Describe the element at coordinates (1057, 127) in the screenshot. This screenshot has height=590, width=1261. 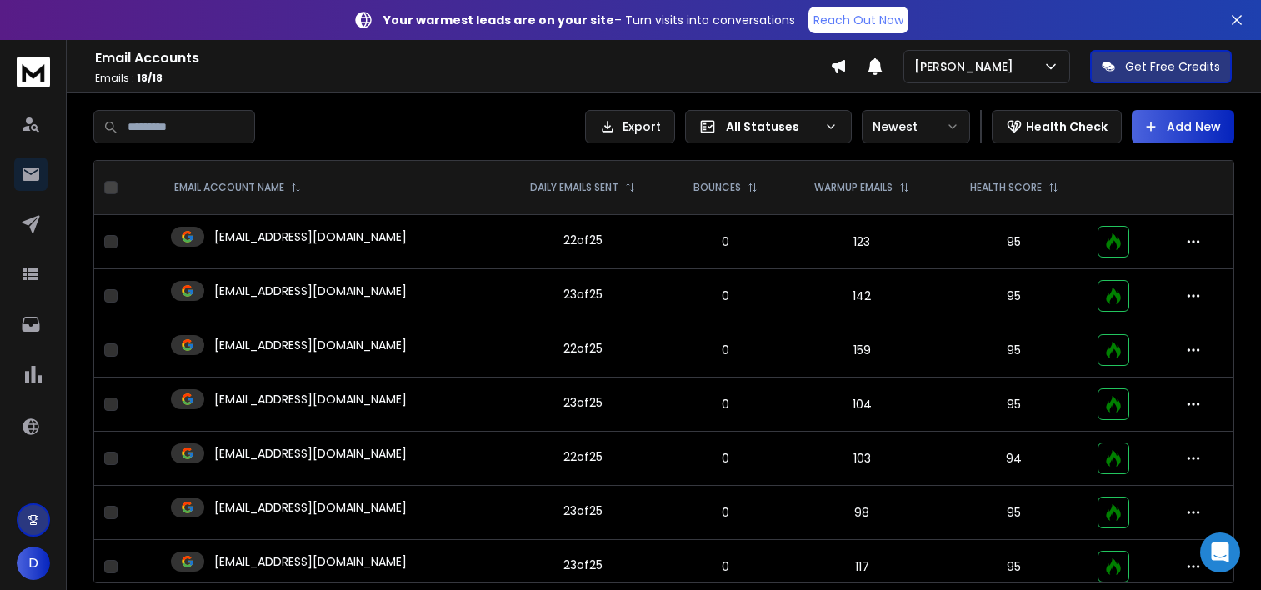
I see `button: Health Check` at that location.